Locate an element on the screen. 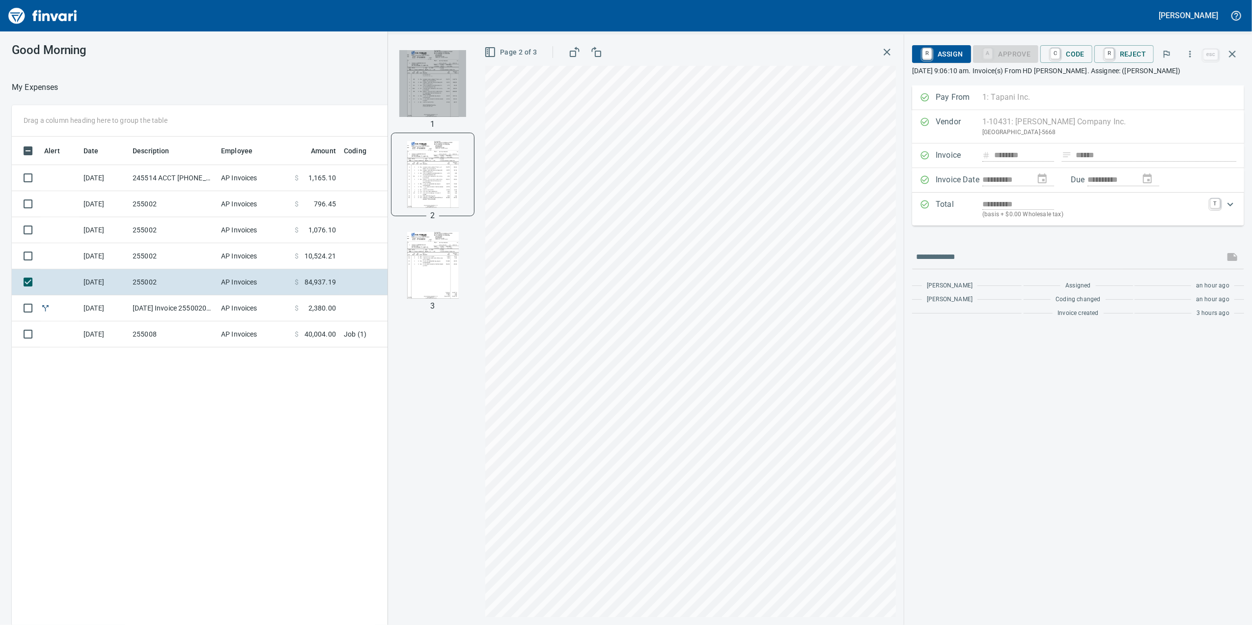  span: Reject is located at coordinates (1124, 54).